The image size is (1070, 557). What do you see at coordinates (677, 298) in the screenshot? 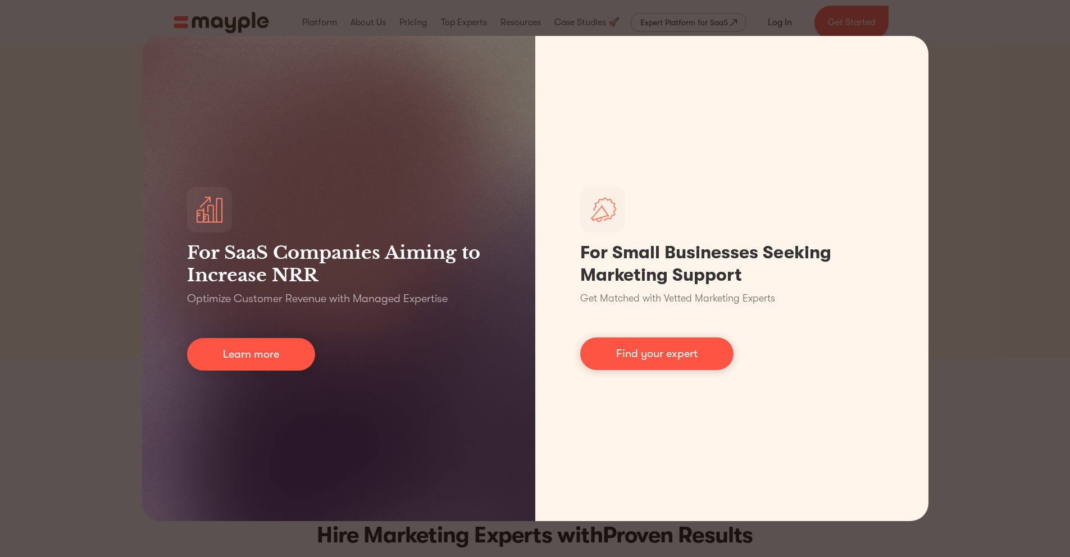
I see `p: Get Matched with Vetted Marketing Experts` at bounding box center [677, 298].